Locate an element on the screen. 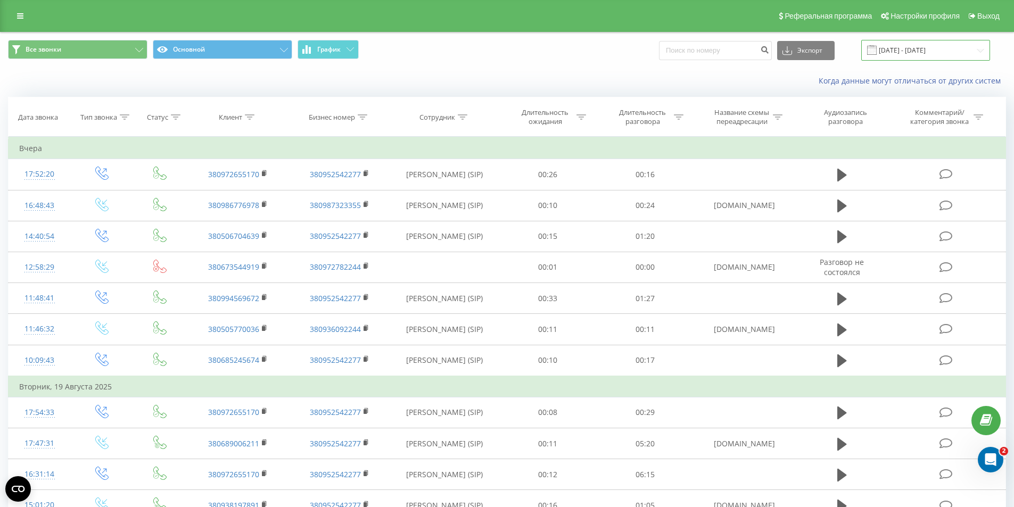 The height and width of the screenshot is (507, 1014). span: 2 is located at coordinates (1004, 451).